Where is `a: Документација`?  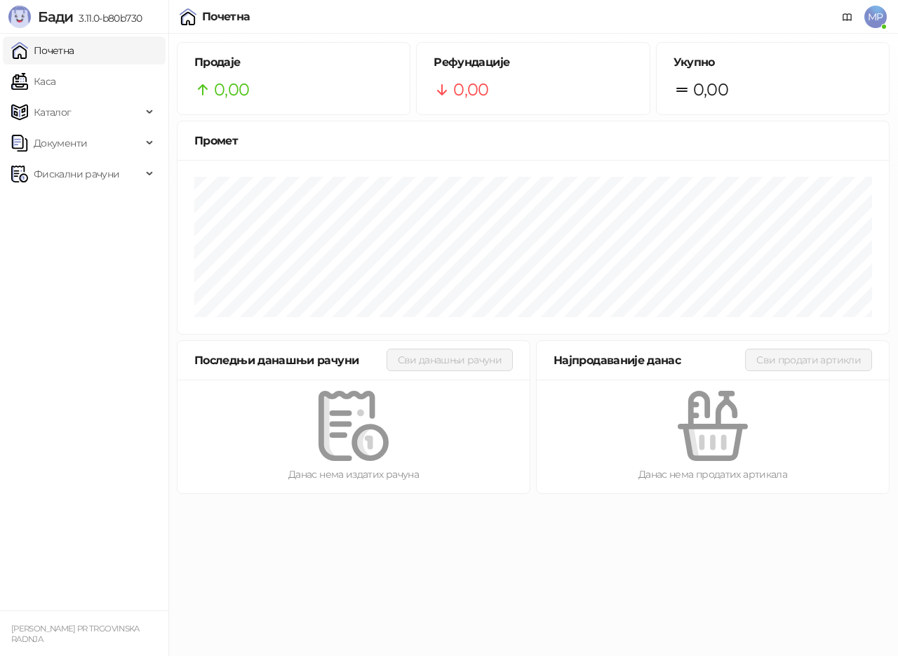
a: Документација is located at coordinates (848, 17).